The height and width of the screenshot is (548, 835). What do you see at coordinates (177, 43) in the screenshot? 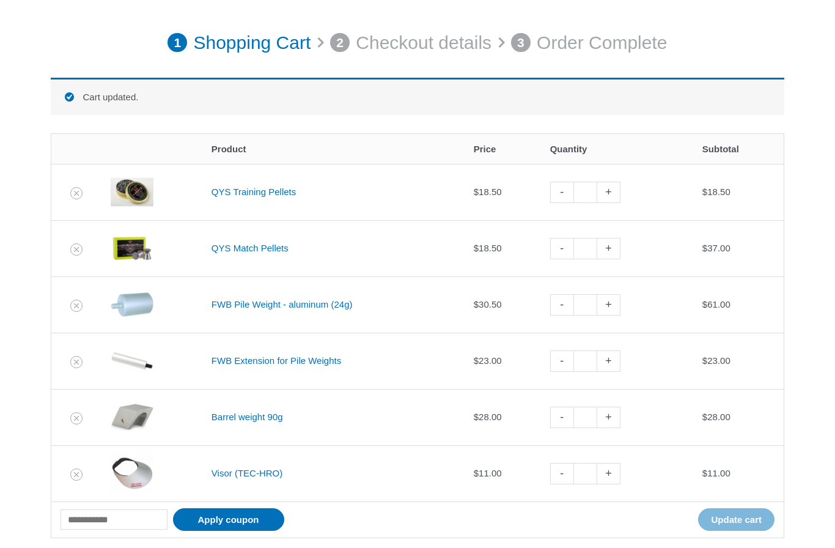
I see `span: 1` at bounding box center [177, 43].